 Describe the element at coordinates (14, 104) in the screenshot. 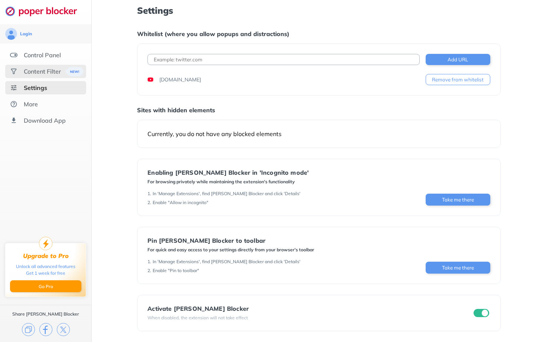

I see `img: about.svg` at that location.